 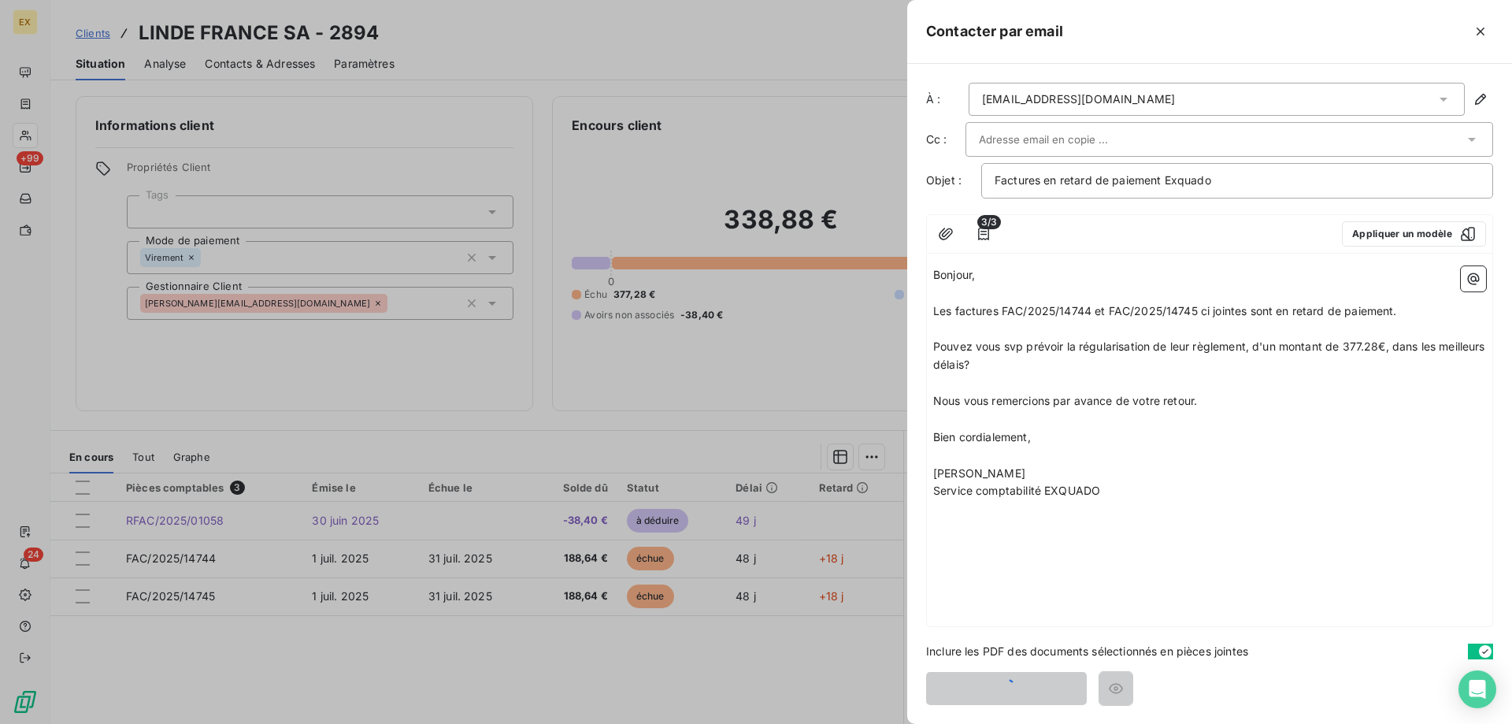 I want to click on label: Cc :, so click(x=946, y=139).